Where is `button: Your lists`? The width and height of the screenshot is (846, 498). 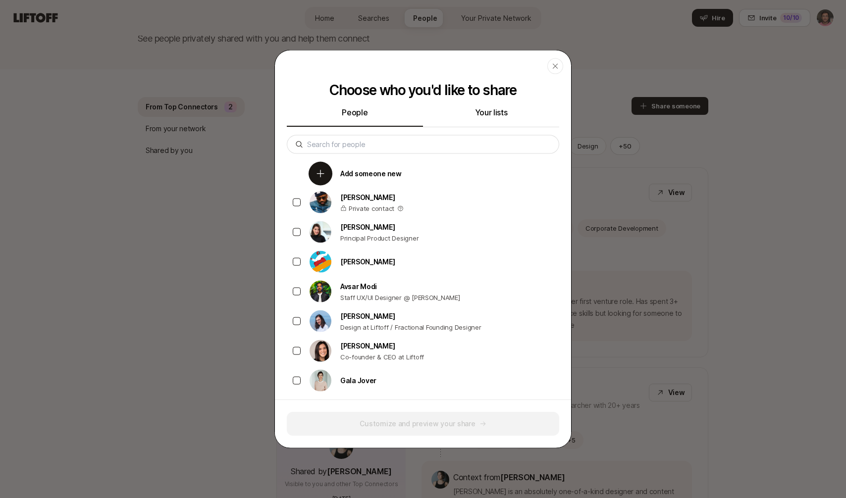
button: Your lists is located at coordinates (491, 116).